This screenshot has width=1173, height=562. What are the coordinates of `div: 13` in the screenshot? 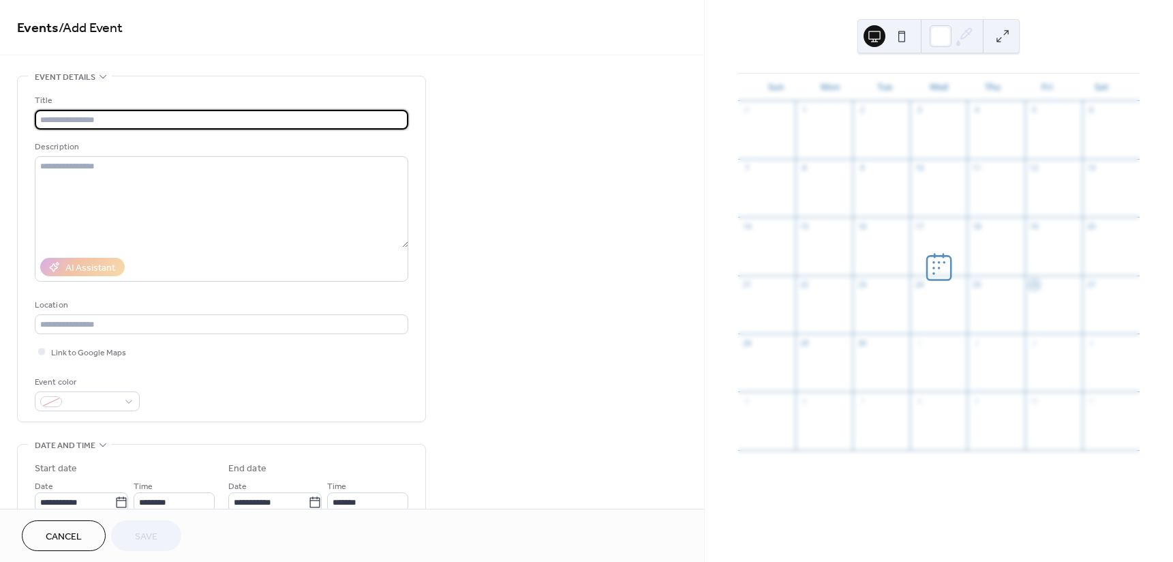 It's located at (1092, 168).